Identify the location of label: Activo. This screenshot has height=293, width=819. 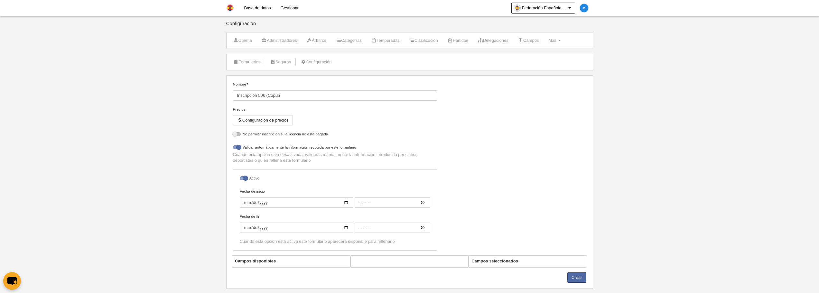
(335, 179).